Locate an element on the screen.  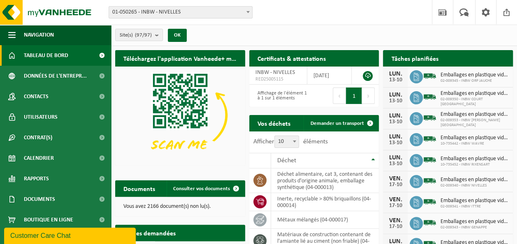
p: Vous avez 2166 document(s) non lu(s). is located at coordinates (180, 207).